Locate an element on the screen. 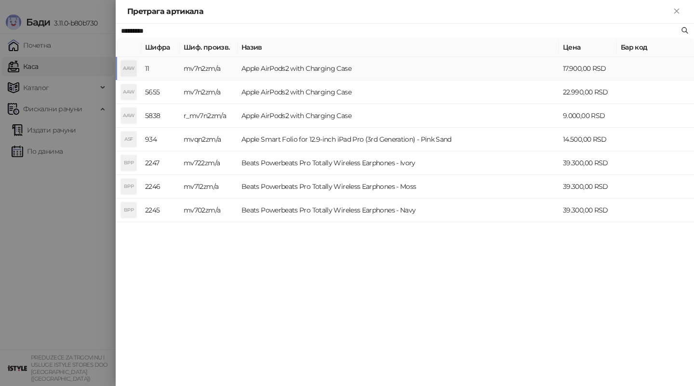 The height and width of the screenshot is (386, 694). th: Цена is located at coordinates (588, 47).